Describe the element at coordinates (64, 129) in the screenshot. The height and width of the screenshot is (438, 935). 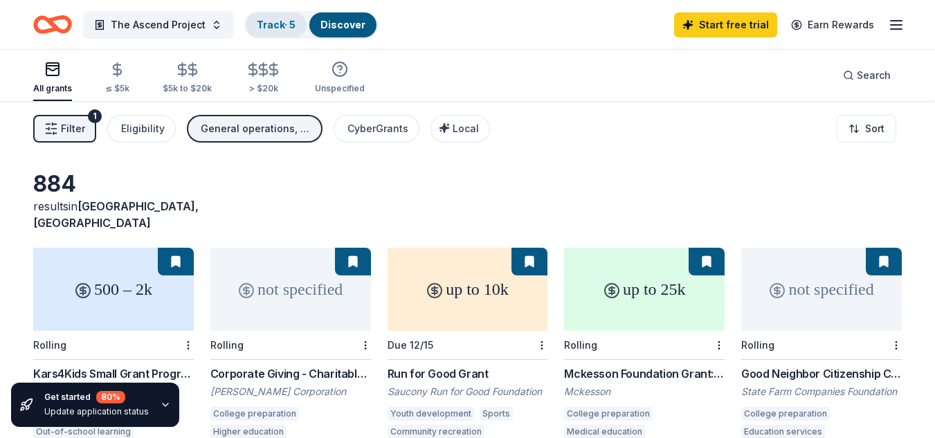
I see `button: Filter1` at that location.